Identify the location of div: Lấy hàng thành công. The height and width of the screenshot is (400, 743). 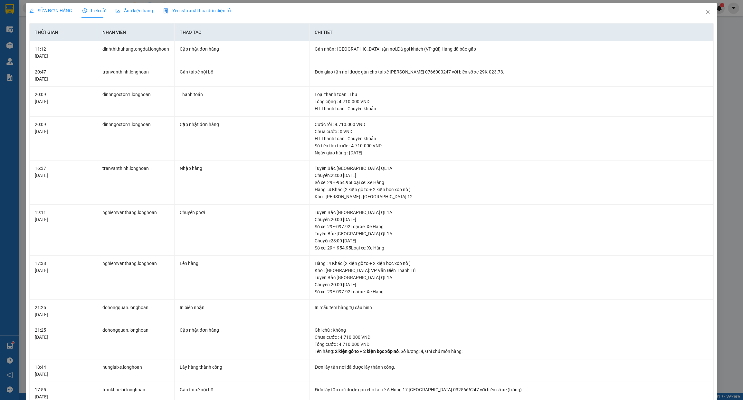
(242, 367).